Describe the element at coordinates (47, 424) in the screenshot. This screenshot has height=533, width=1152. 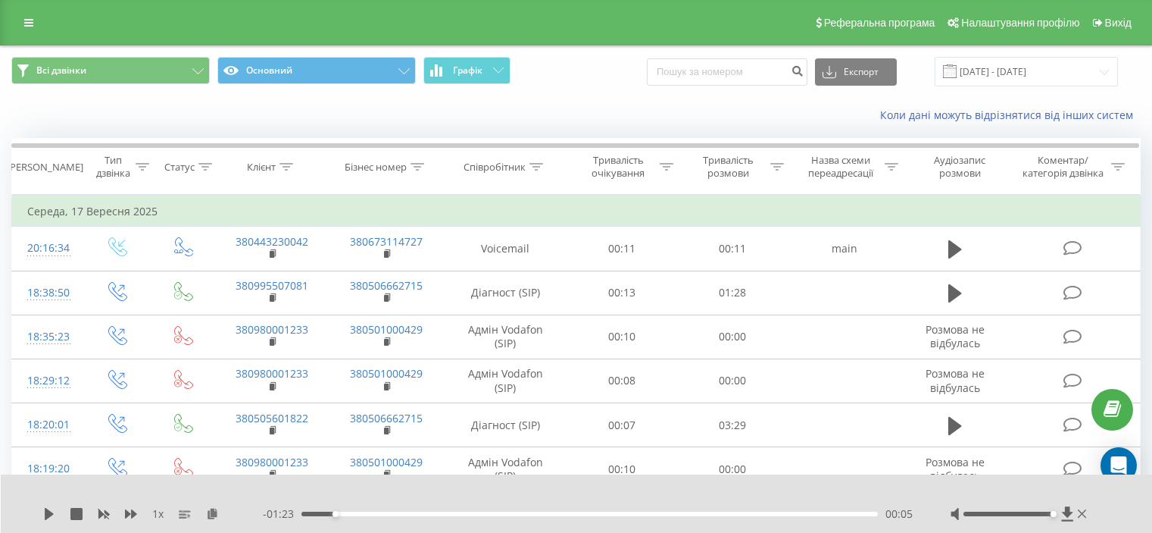
I see `div: 18:20:01` at that location.